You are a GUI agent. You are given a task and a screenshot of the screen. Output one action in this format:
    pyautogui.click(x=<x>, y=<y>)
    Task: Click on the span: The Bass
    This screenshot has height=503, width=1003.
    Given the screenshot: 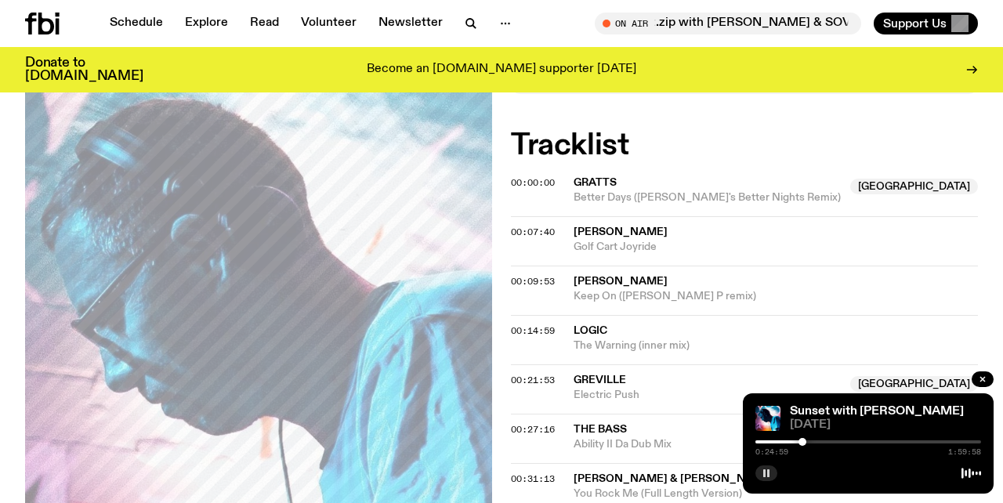 What is the action you would take?
    pyautogui.click(x=600, y=430)
    